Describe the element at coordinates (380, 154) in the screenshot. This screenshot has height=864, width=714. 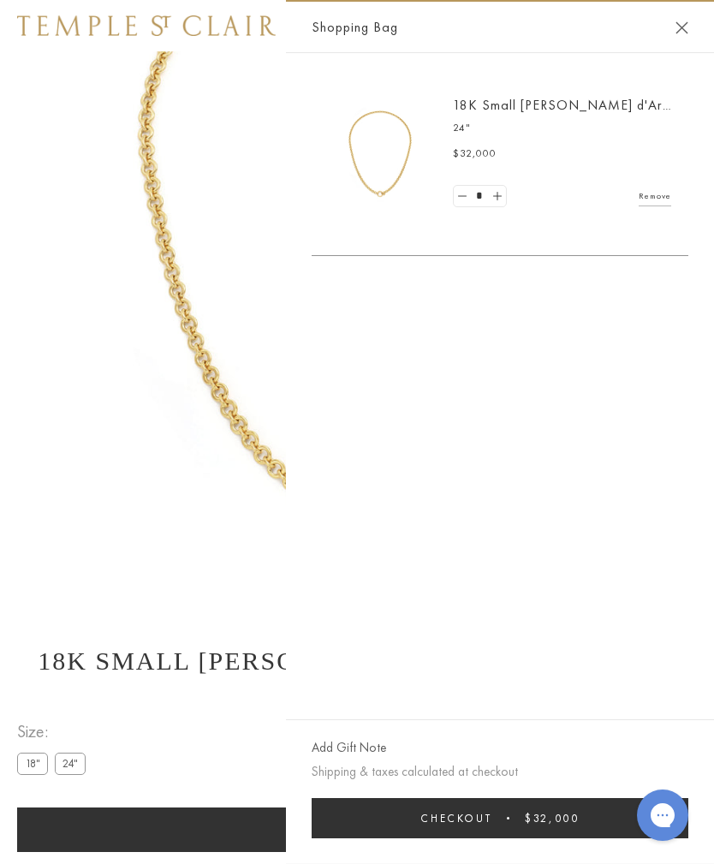
I see `img: N78802-R7ARC24` at that location.